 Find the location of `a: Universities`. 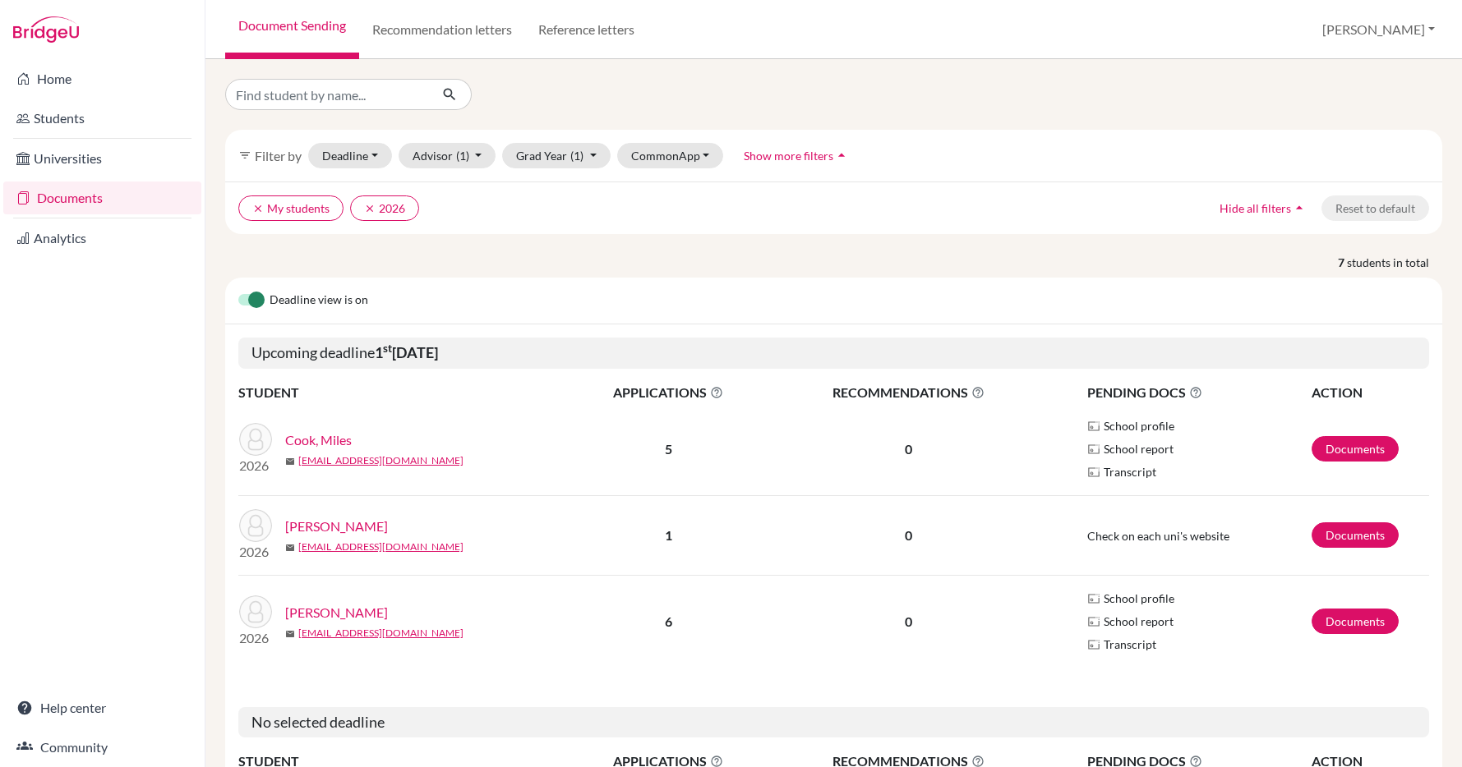

a: Universities is located at coordinates (102, 159).